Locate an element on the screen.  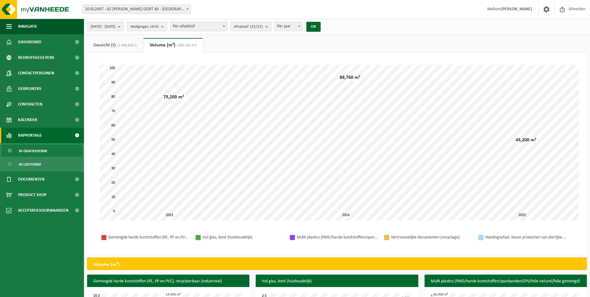
span: Dashboard is located at coordinates (30, 42).